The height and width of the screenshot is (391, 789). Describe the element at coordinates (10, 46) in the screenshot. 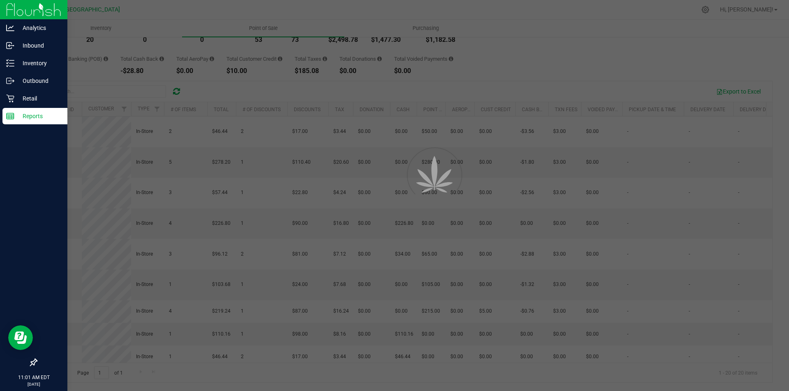

I see `inline-svg: Inbound` at that location.